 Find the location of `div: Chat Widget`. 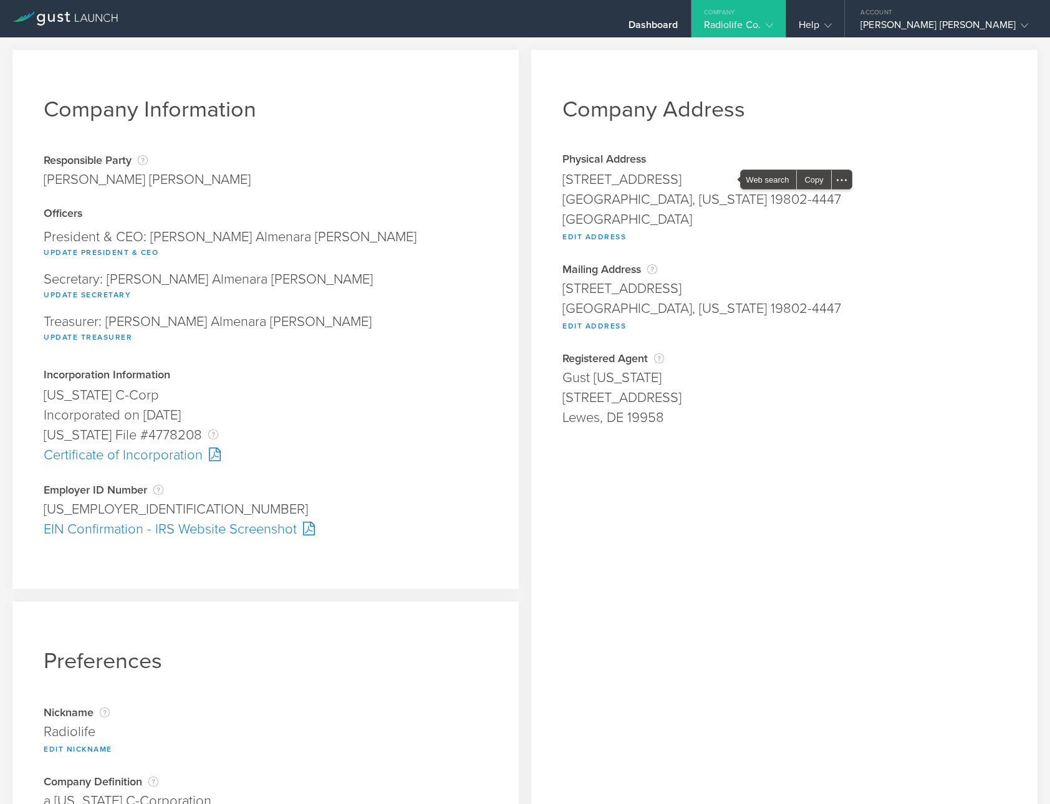

div: Chat Widget is located at coordinates (1019, 775).